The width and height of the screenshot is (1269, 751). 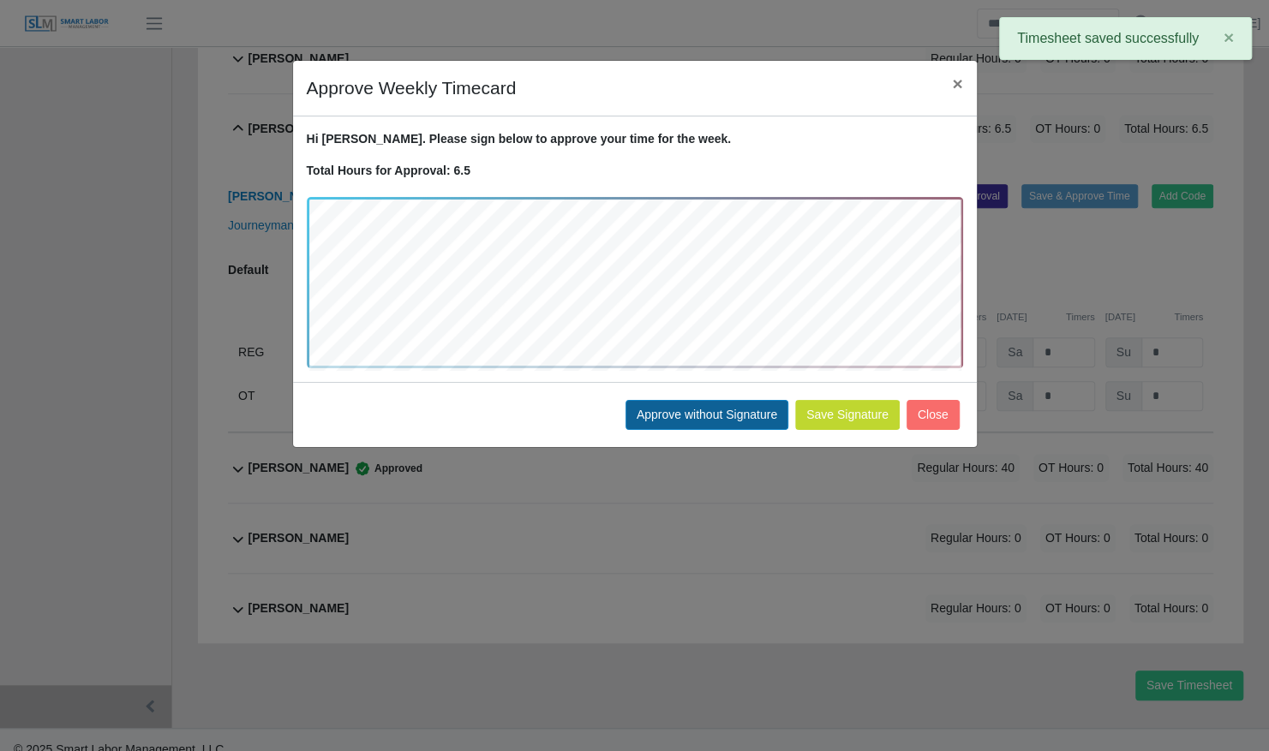 What do you see at coordinates (707, 415) in the screenshot?
I see `button: Approve without Signature` at bounding box center [707, 415].